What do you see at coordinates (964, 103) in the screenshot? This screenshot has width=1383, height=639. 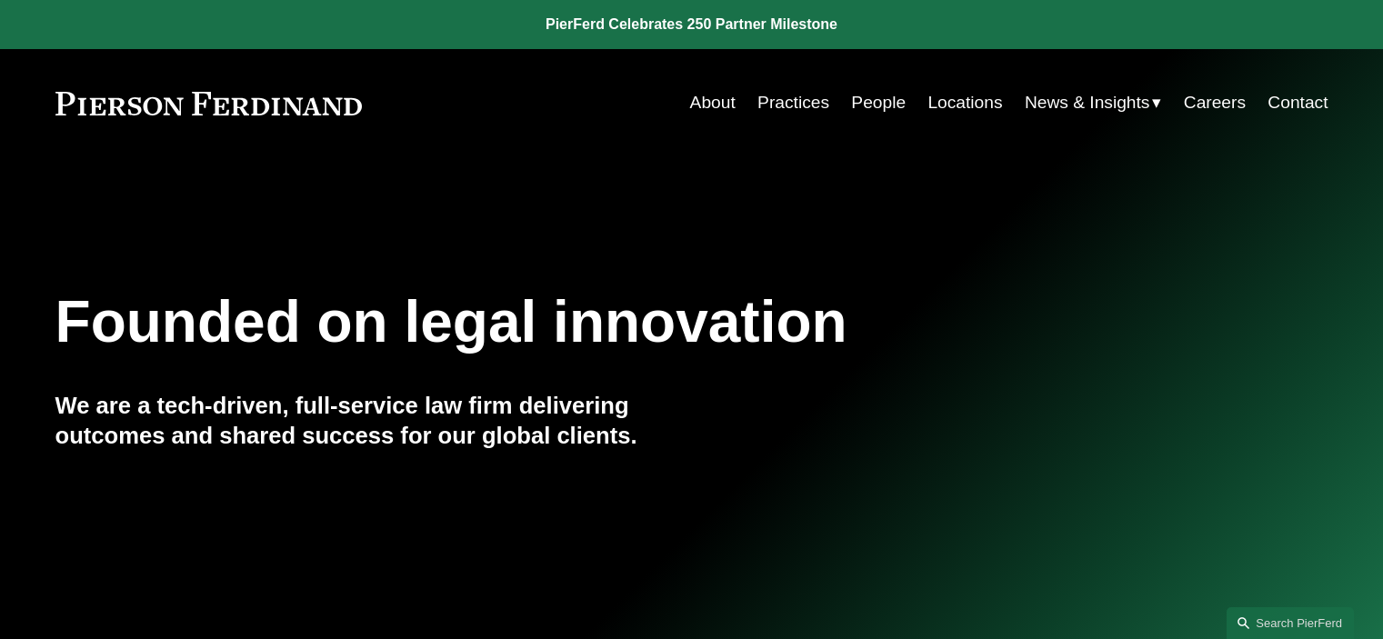 I see `a: Locations` at bounding box center [964, 103].